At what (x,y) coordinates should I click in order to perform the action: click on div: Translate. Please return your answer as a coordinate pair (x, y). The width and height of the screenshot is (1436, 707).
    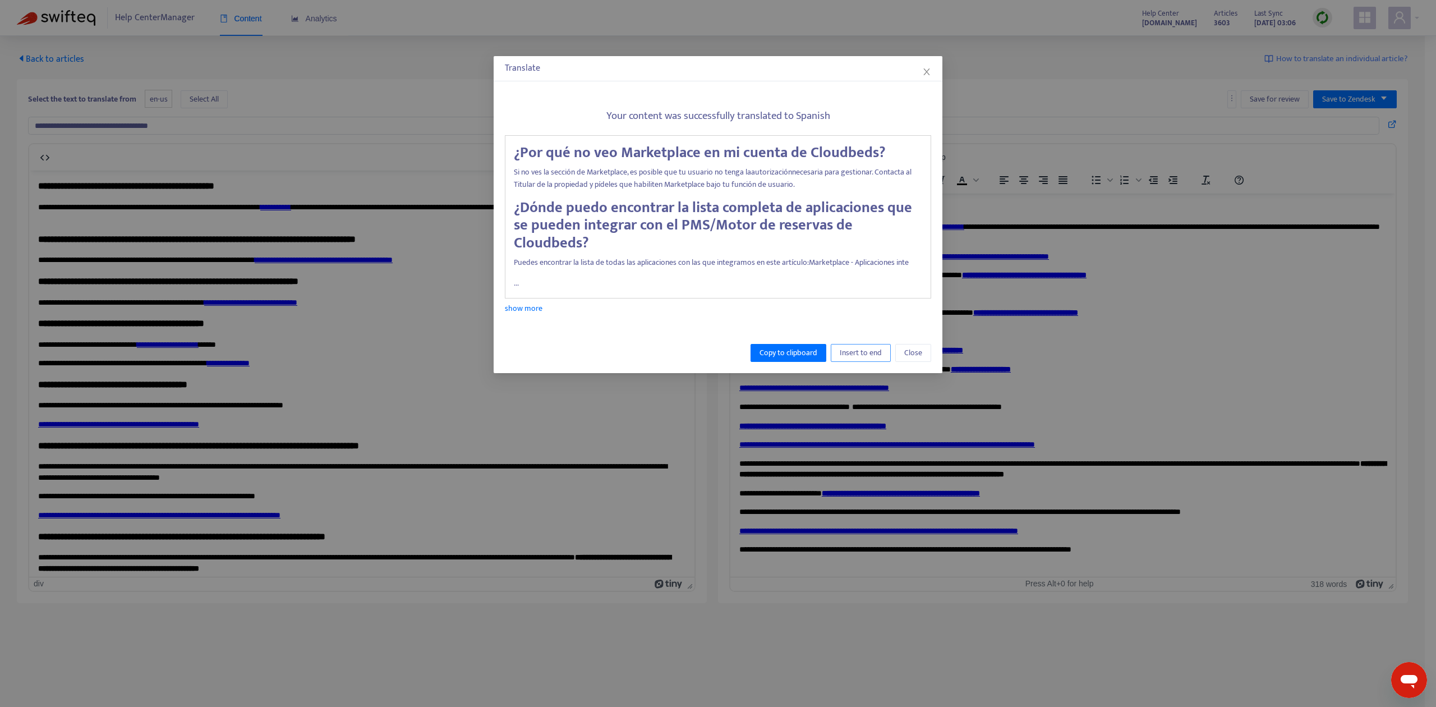
    Looking at the image, I should click on (718, 68).